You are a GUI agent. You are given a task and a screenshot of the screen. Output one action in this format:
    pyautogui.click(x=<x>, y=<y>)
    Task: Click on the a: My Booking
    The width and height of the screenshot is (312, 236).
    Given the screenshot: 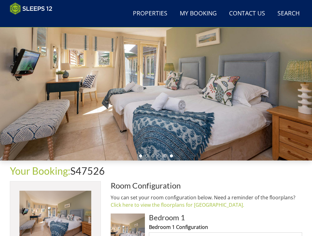 What is the action you would take?
    pyautogui.click(x=199, y=14)
    